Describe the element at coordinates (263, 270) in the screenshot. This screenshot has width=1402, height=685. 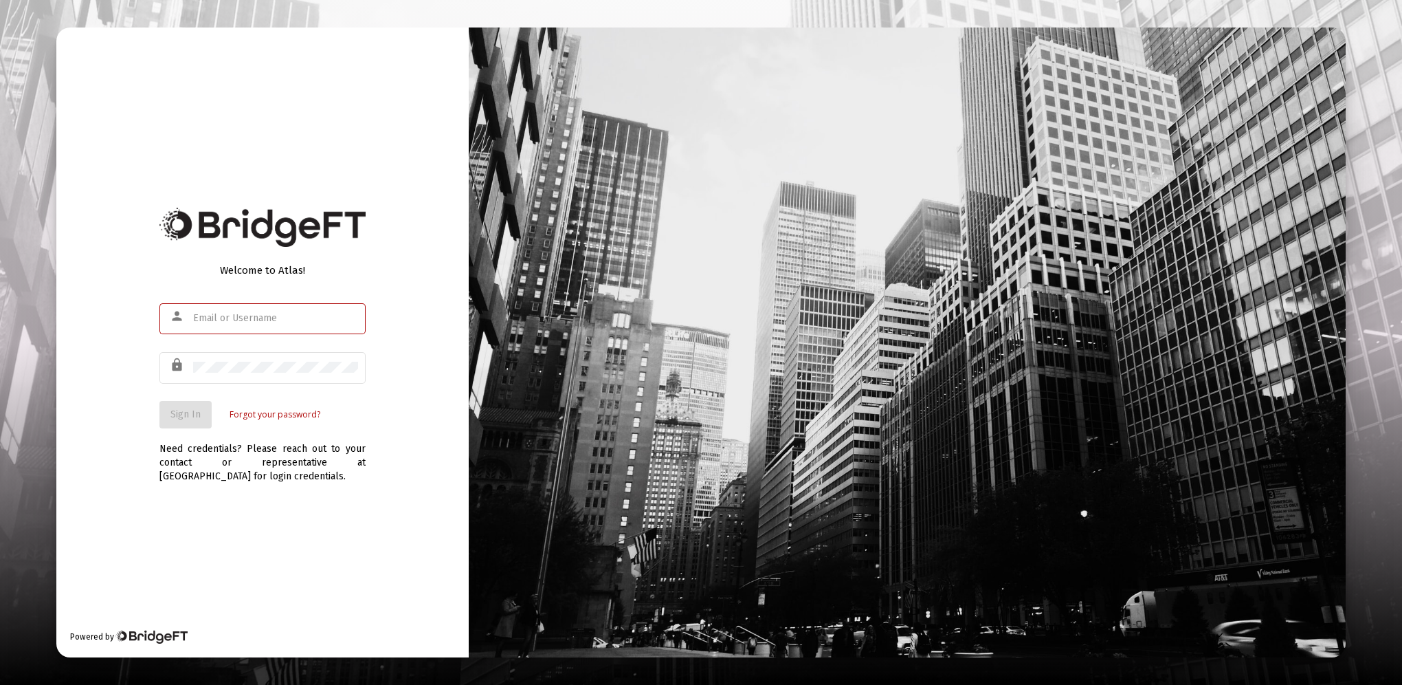
I see `div: Welcome to Atlas!` at that location.